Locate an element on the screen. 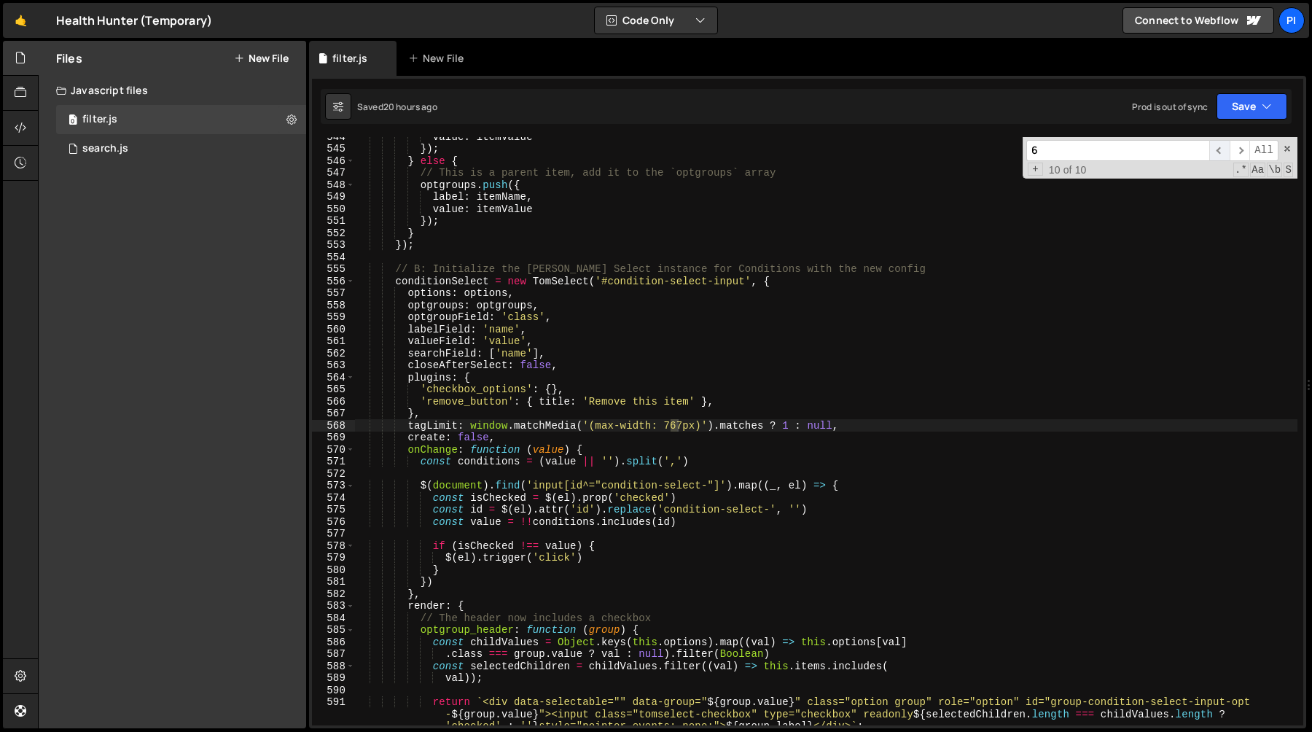 The height and width of the screenshot is (732, 1312). div: 559 is located at coordinates (333, 317).